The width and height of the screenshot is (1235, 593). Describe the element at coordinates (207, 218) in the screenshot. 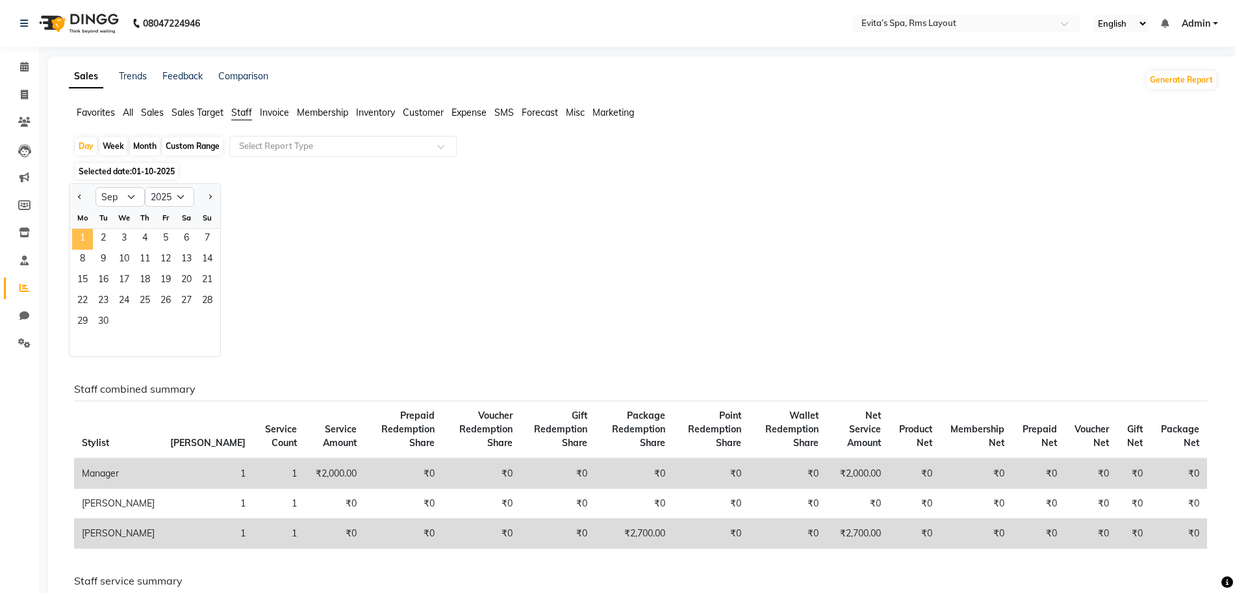

I see `div: Su` at that location.